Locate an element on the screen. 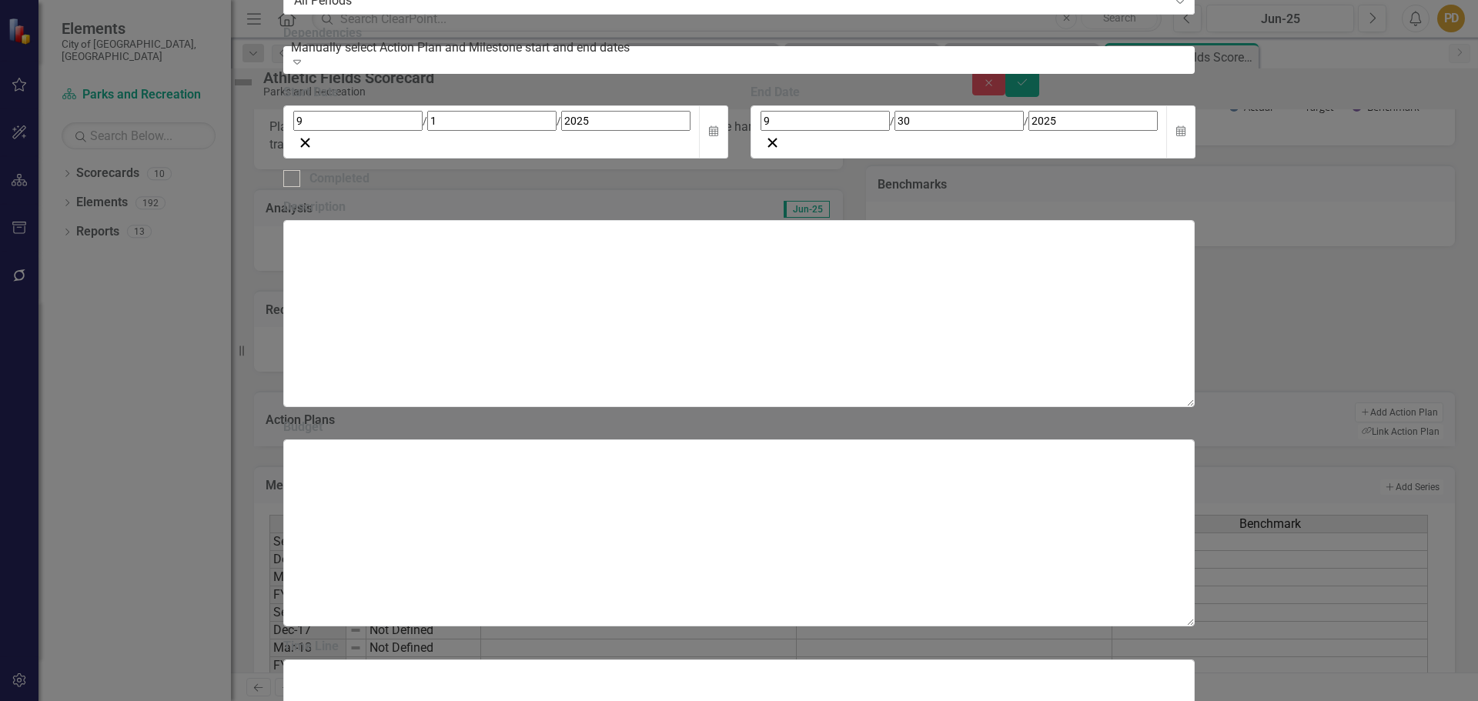 Image resolution: width=1478 pixels, height=701 pixels. div: End Date is located at coordinates (972, 92).